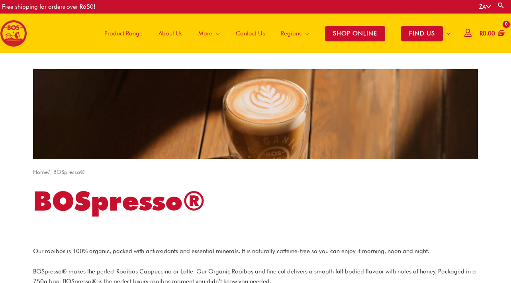 This screenshot has width=511, height=283. Describe the element at coordinates (205, 33) in the screenshot. I see `span: More` at that location.